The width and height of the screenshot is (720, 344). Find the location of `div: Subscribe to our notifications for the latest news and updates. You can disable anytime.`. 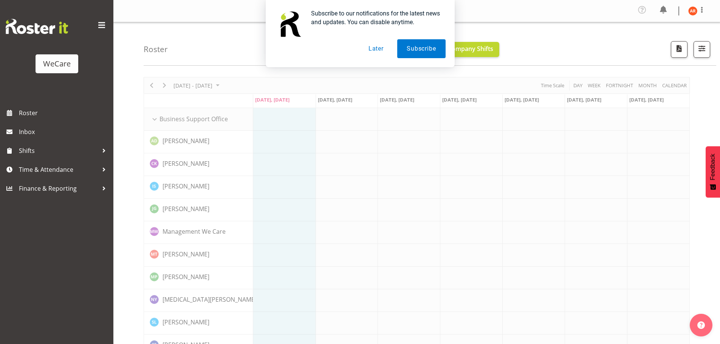

div: Subscribe to our notifications for the latest news and updates. You can disable anytime. is located at coordinates (375, 18).